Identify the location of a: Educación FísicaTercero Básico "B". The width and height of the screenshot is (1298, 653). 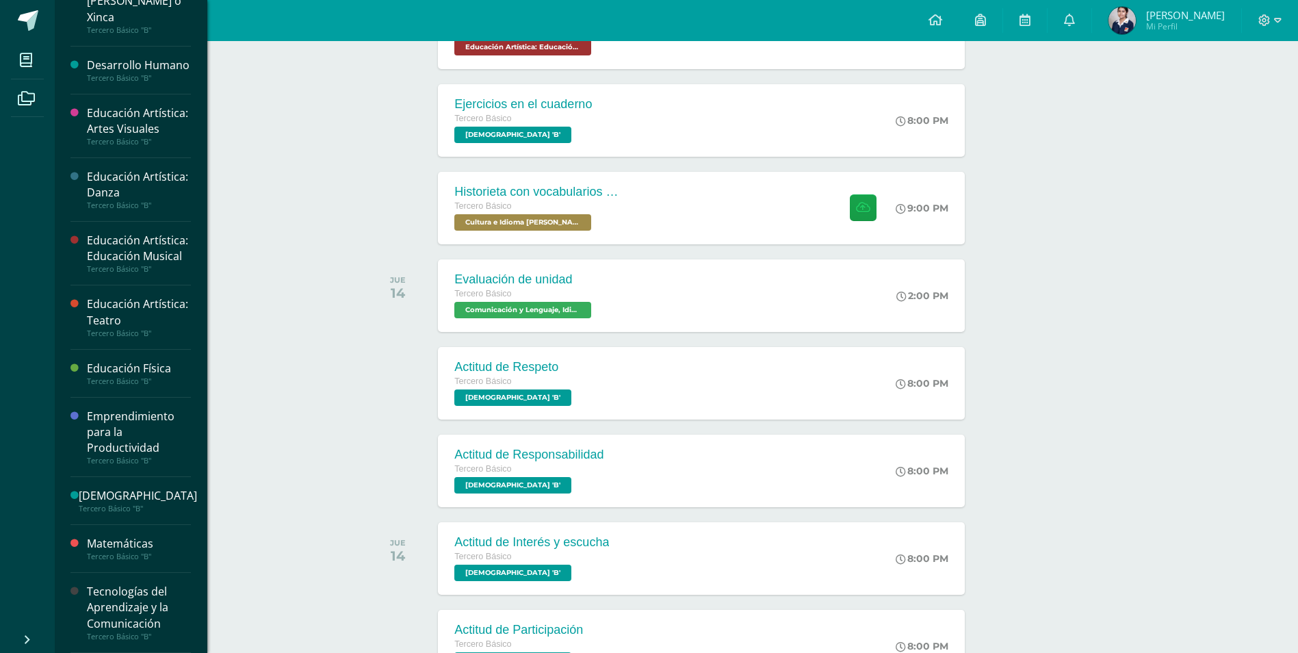
(139, 373).